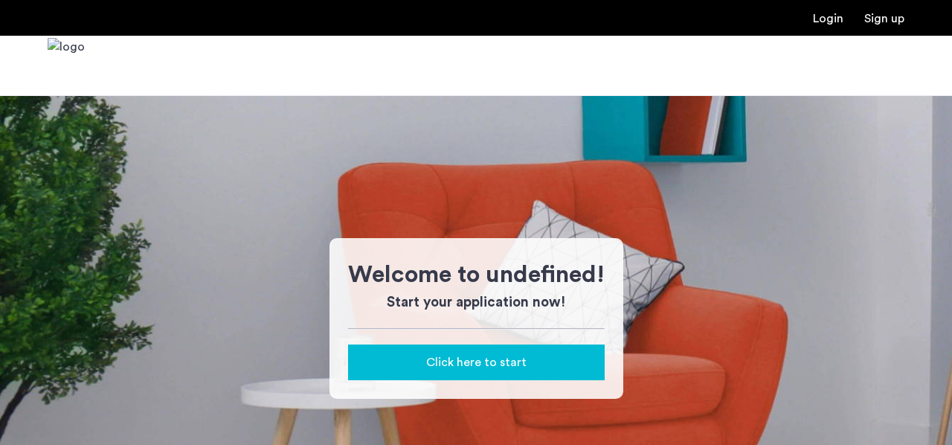 Image resolution: width=952 pixels, height=445 pixels. I want to click on button: button, so click(476, 362).